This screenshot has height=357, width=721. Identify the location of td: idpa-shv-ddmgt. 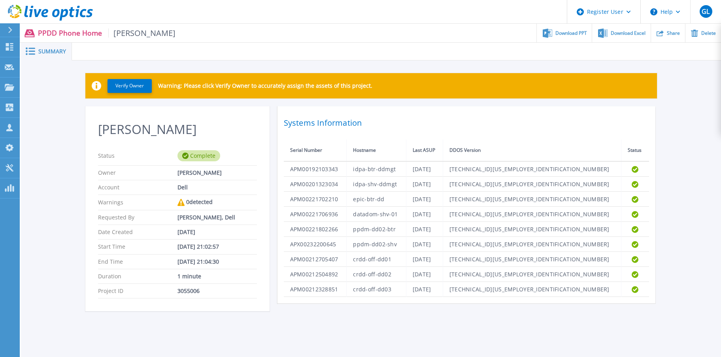
(377, 184).